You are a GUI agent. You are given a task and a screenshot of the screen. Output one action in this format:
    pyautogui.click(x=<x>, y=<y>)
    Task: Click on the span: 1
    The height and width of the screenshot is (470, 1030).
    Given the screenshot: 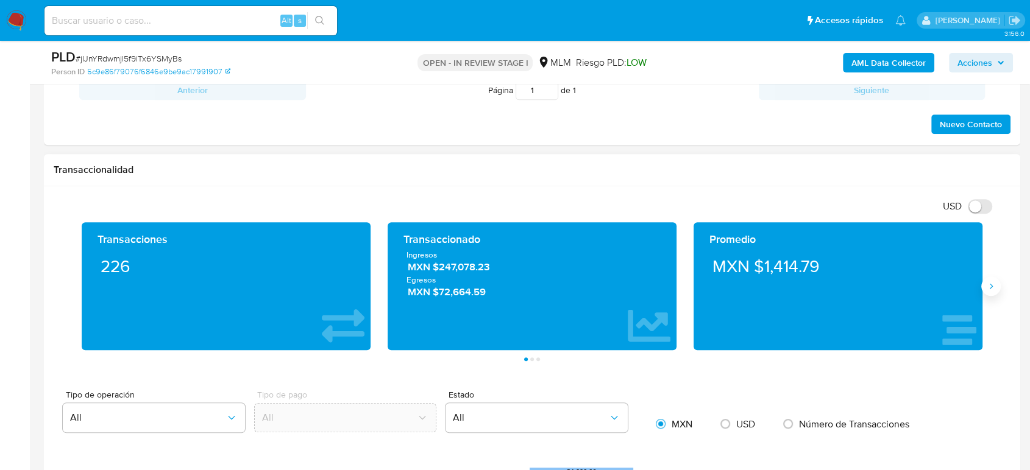 What is the action you would take?
    pyautogui.click(x=574, y=90)
    